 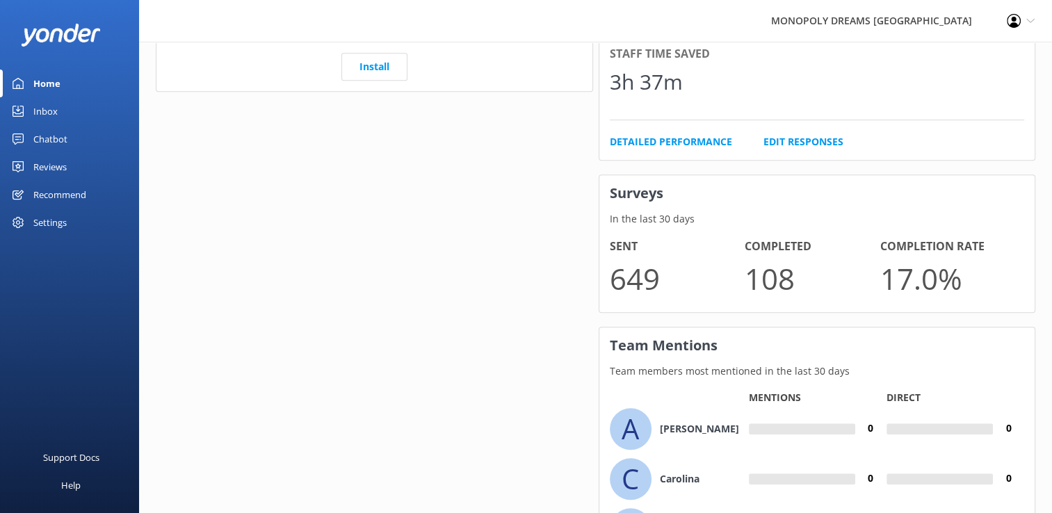 I want to click on div: Recommend, so click(x=60, y=195).